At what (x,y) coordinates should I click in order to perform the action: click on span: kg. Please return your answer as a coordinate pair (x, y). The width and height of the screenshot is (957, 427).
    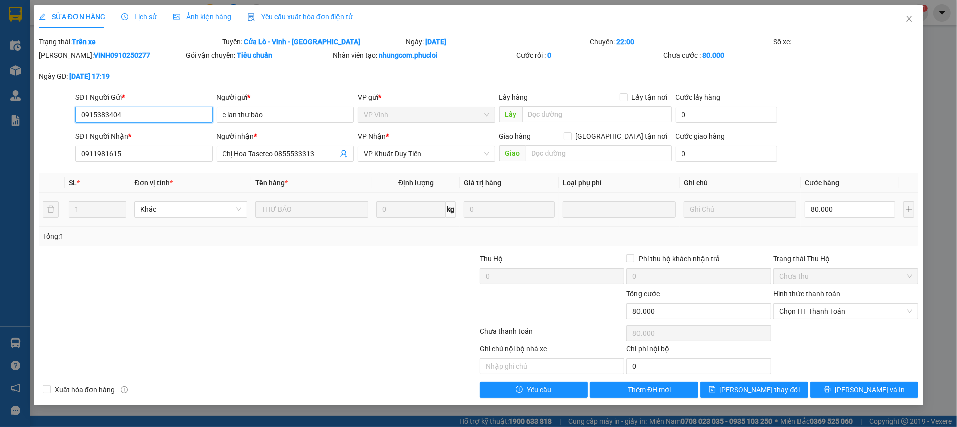
    Looking at the image, I should click on (451, 210).